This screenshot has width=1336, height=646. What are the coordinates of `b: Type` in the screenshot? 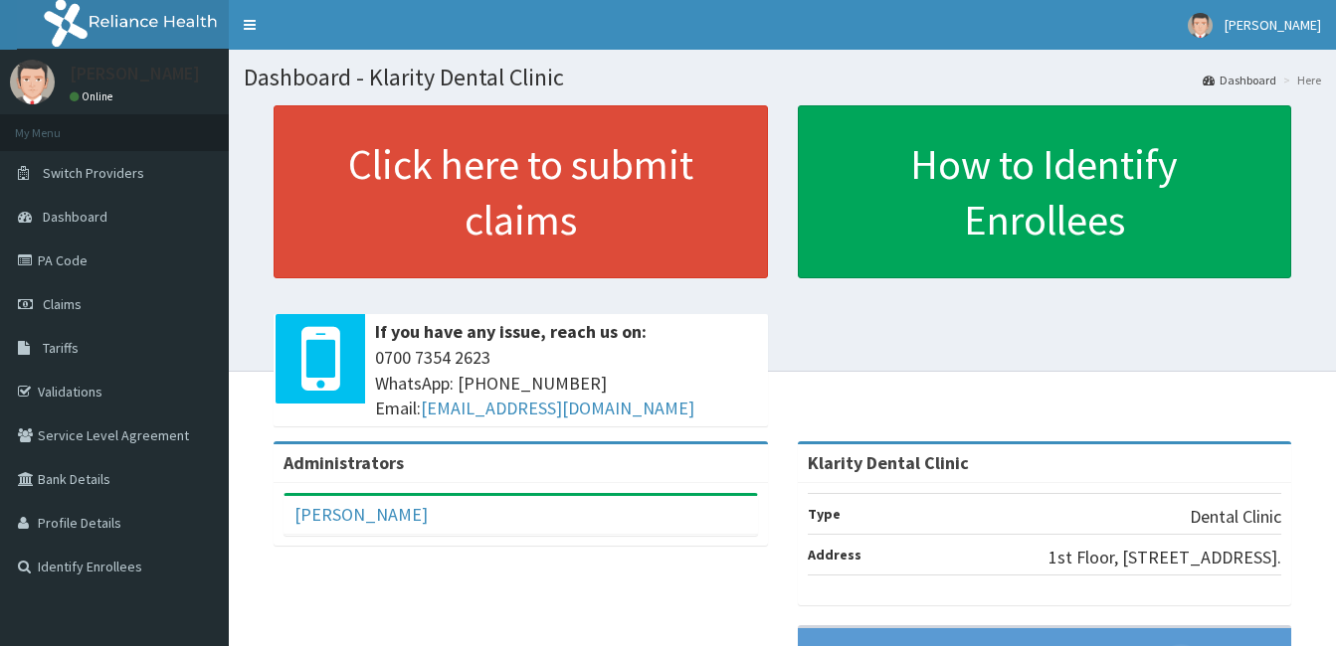 It's located at (823, 514).